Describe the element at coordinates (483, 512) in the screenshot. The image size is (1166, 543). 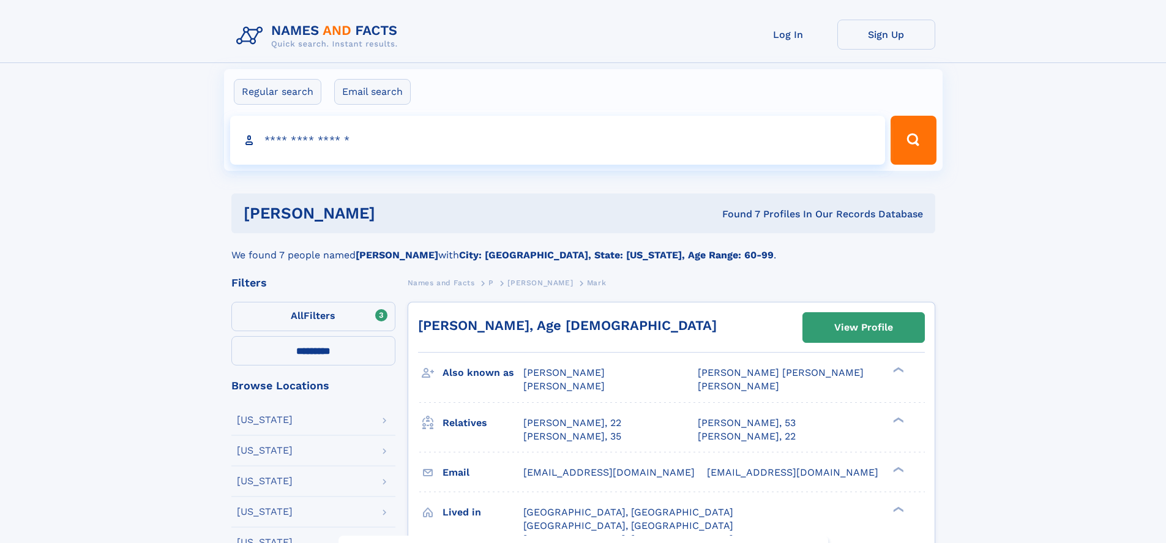
I see `h3: Lived in` at that location.